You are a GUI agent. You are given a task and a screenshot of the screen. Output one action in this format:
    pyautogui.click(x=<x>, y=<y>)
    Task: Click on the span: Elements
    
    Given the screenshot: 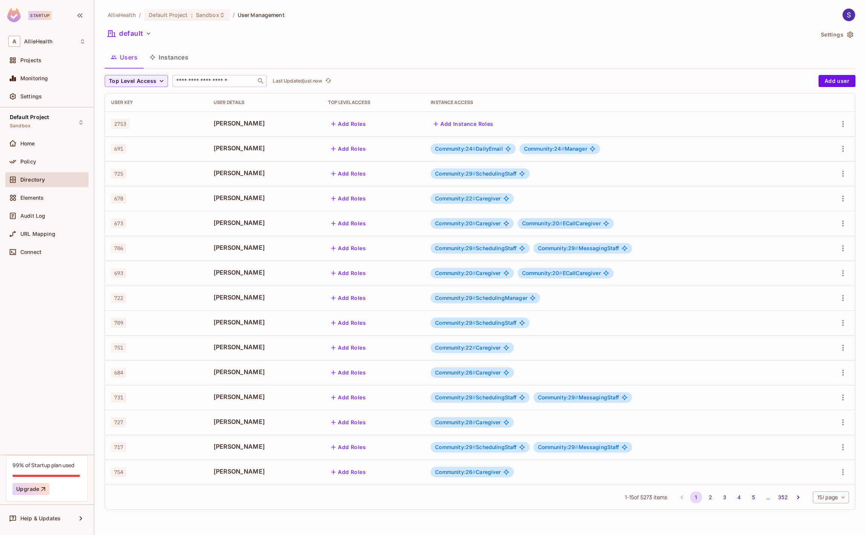 What is the action you would take?
    pyautogui.click(x=32, y=198)
    